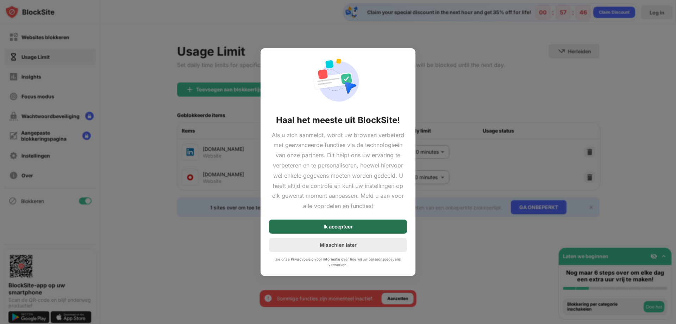  Describe the element at coordinates (338, 120) in the screenshot. I see `div: Haal het meeste uit BlockSite!` at that location.